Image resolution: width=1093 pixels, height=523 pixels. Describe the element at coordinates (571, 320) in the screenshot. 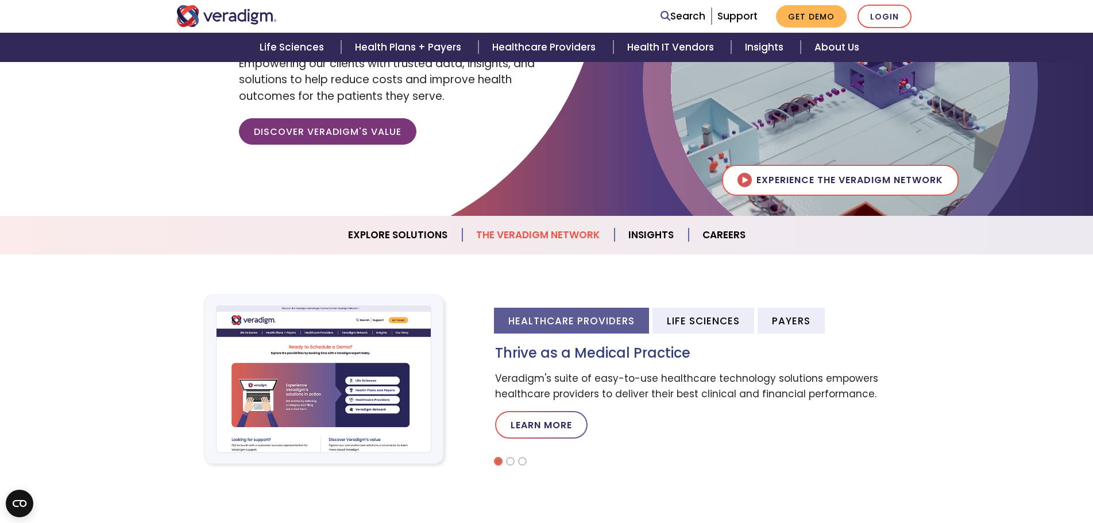

I see `li: Healthcare Providers` at that location.